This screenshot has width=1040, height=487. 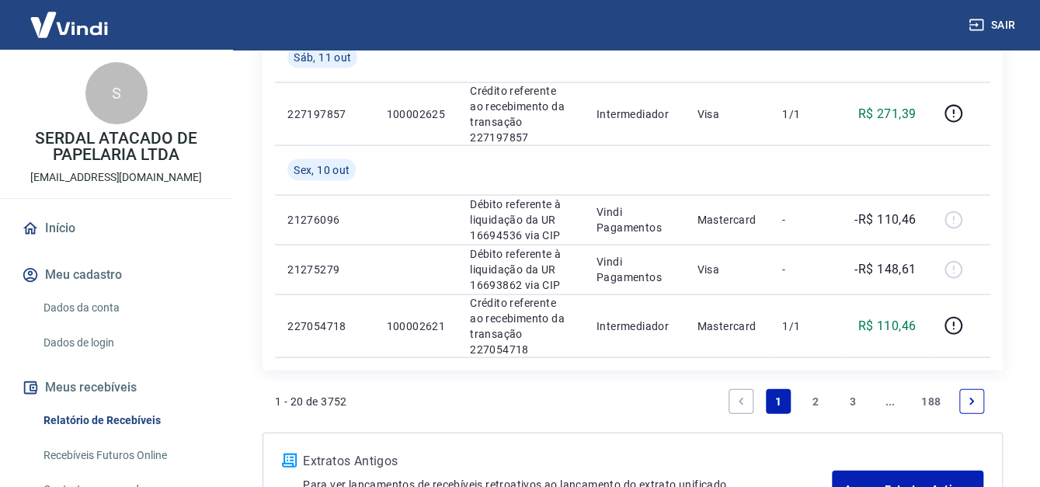 What do you see at coordinates (521, 326) in the screenshot?
I see `p: Crédito referente ao recebimento da transação 227054718` at bounding box center [521, 326].